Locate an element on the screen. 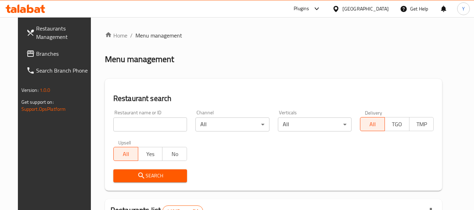 This screenshot has height=210, width=474. a: Search Branch Phone is located at coordinates (59, 70).